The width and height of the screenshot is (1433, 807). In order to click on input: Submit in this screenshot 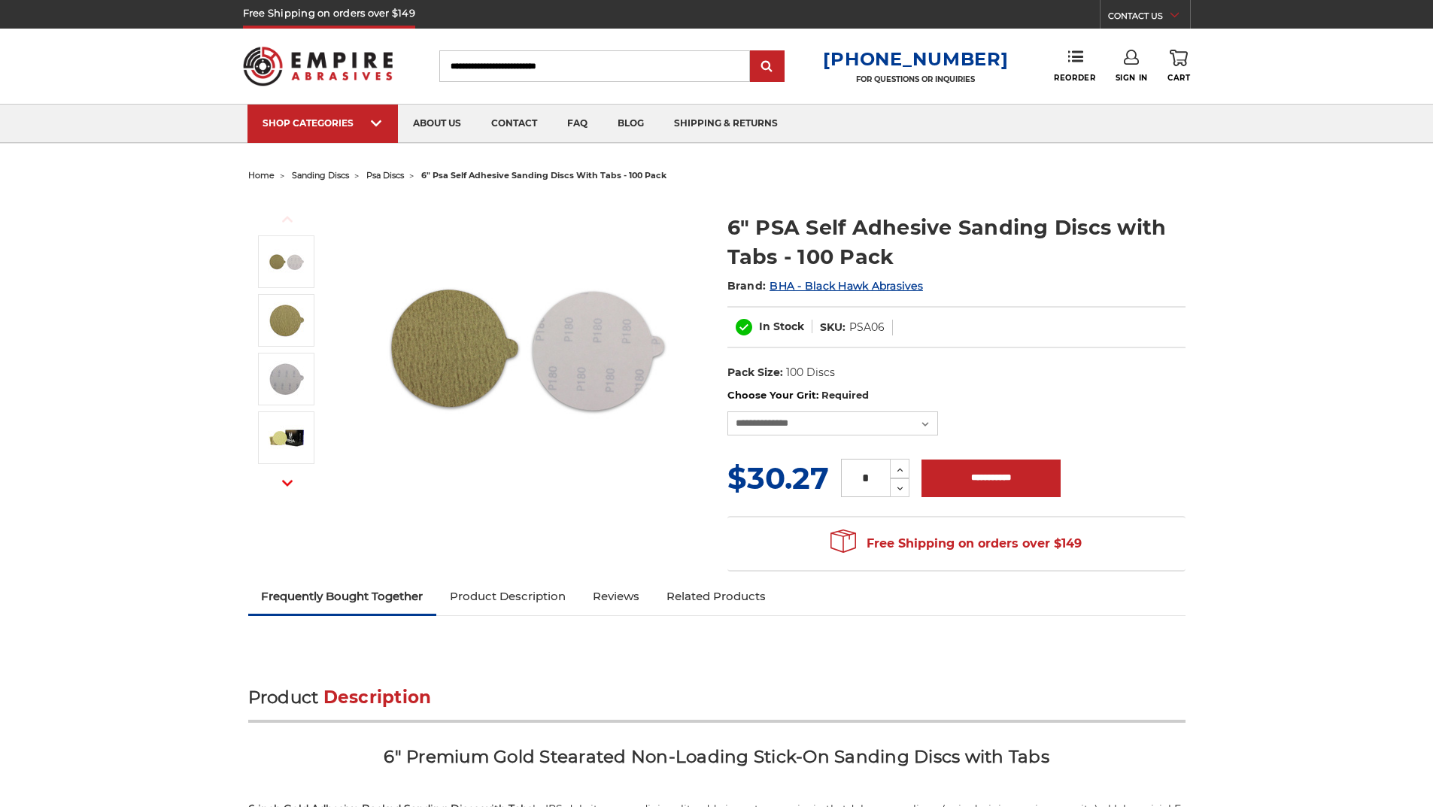, I will do `click(767, 67)`.